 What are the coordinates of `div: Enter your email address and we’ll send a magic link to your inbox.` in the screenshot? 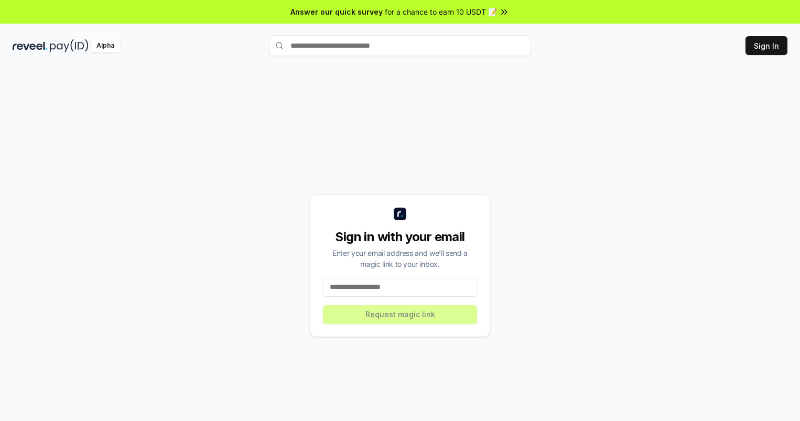 It's located at (400, 258).